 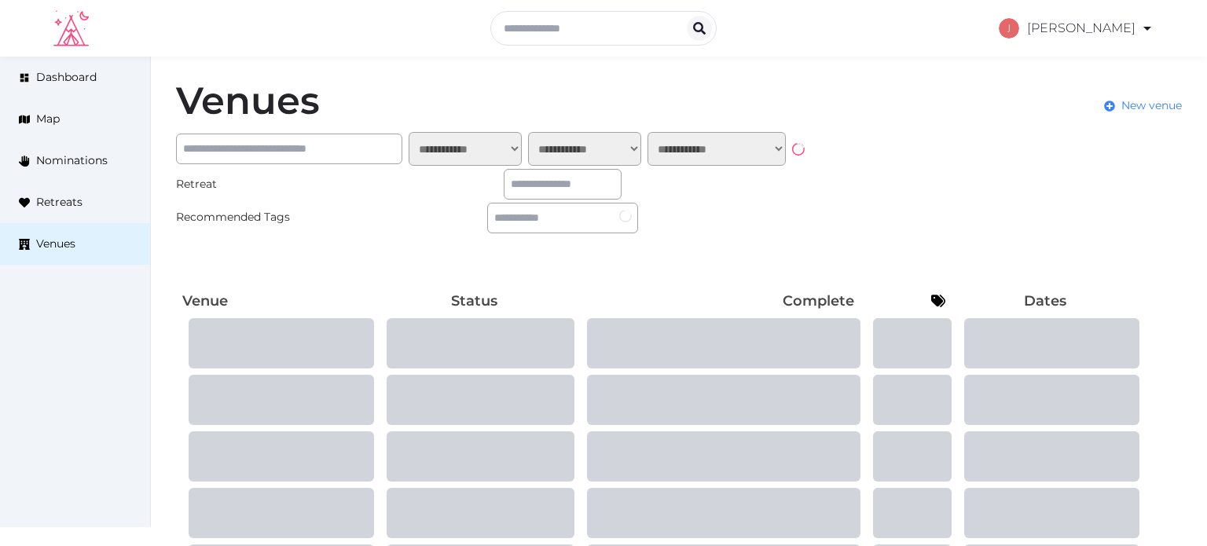 I want to click on div: Retreat, so click(x=251, y=184).